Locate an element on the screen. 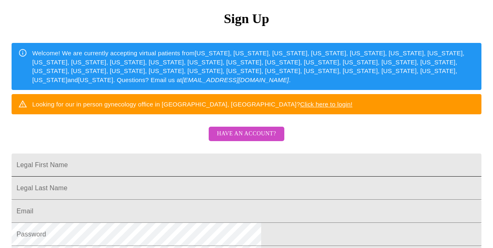  a: Click here to login! is located at coordinates (326, 104).